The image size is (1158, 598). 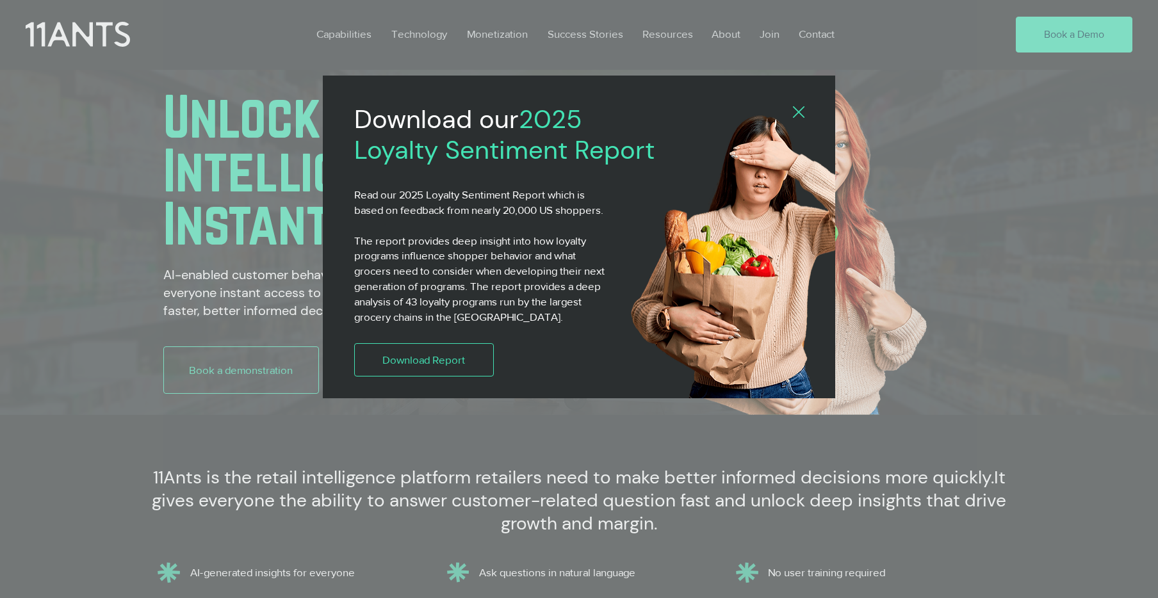 I want to click on div: Back to site, so click(x=798, y=113).